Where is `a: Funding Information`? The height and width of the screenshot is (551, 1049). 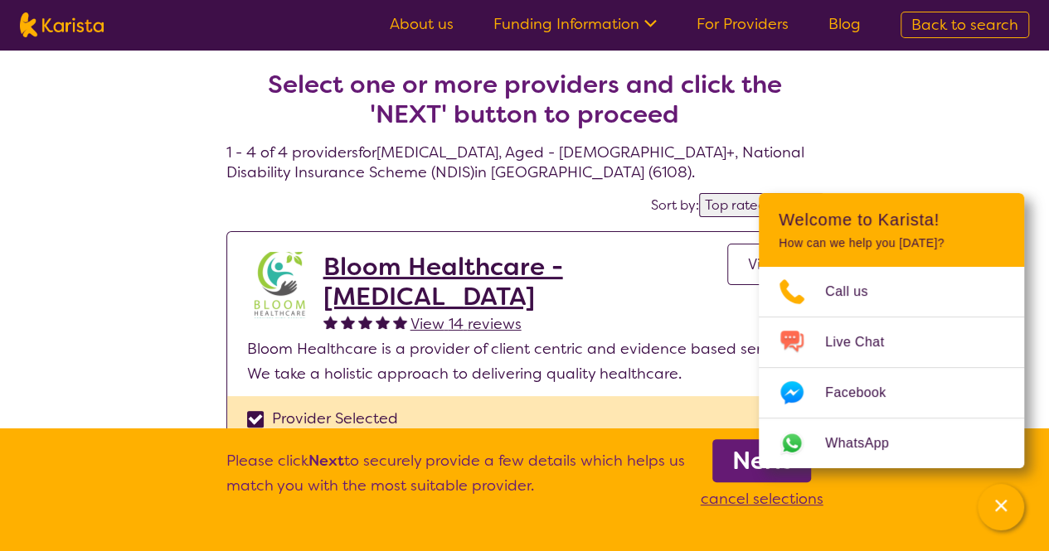 a: Funding Information is located at coordinates (575, 24).